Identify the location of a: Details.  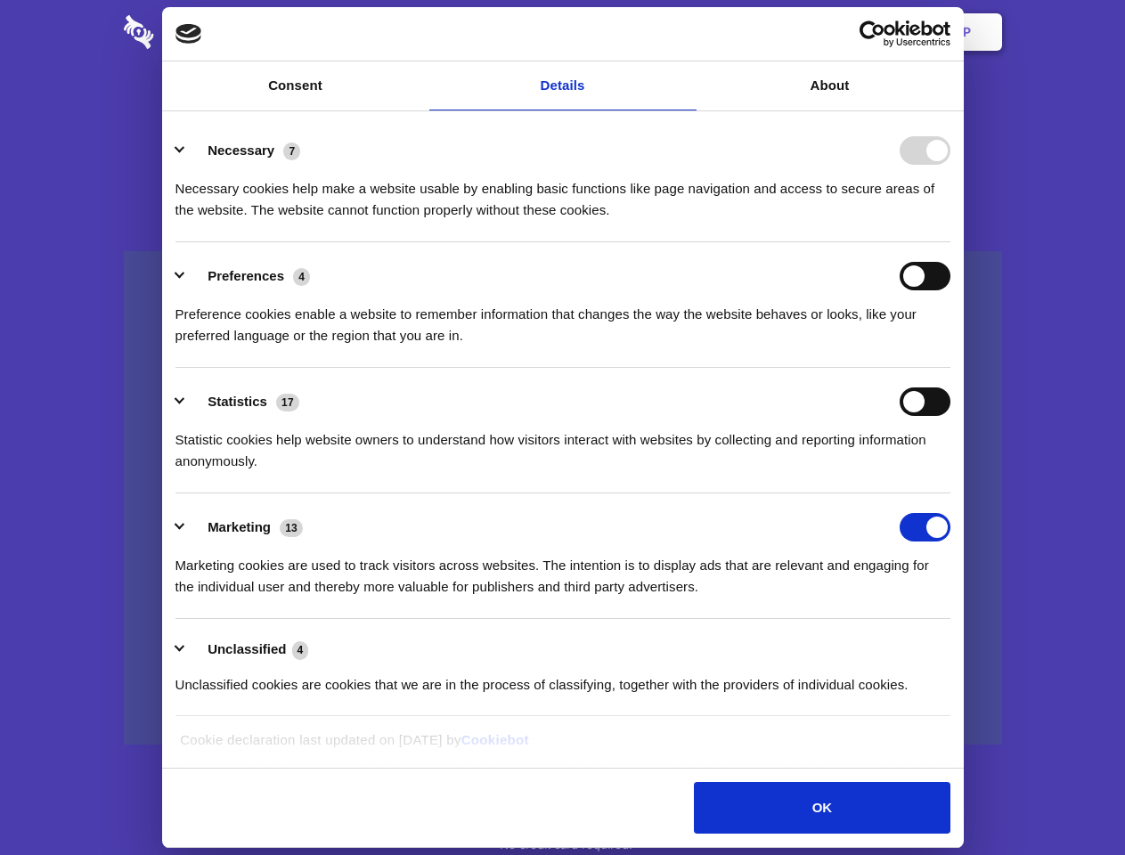
(563, 86).